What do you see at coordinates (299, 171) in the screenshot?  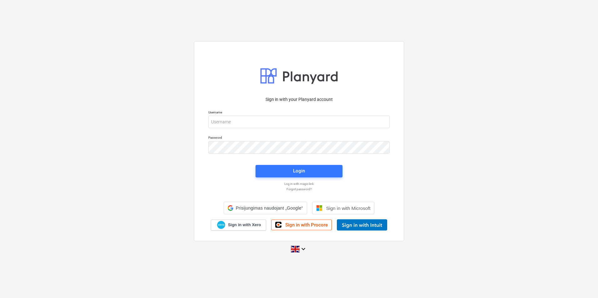 I see `button: Login` at bounding box center [299, 171].